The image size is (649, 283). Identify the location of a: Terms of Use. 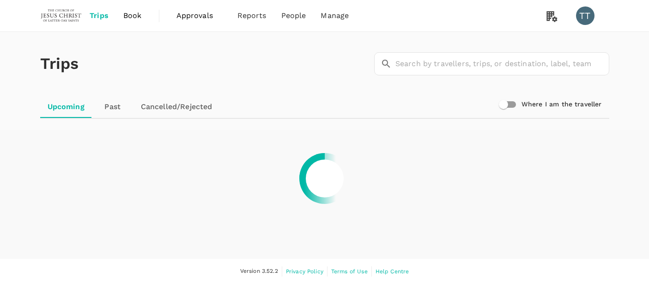
(349, 271).